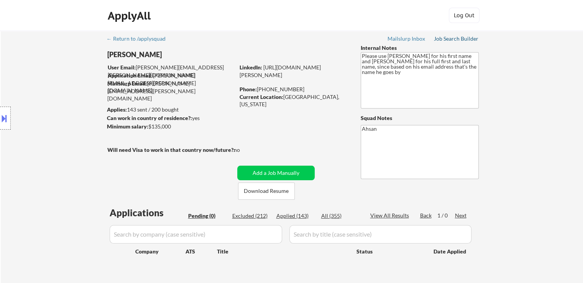 The image size is (583, 283). Describe the element at coordinates (457, 40) in the screenshot. I see `a: Job Search Builder` at that location.